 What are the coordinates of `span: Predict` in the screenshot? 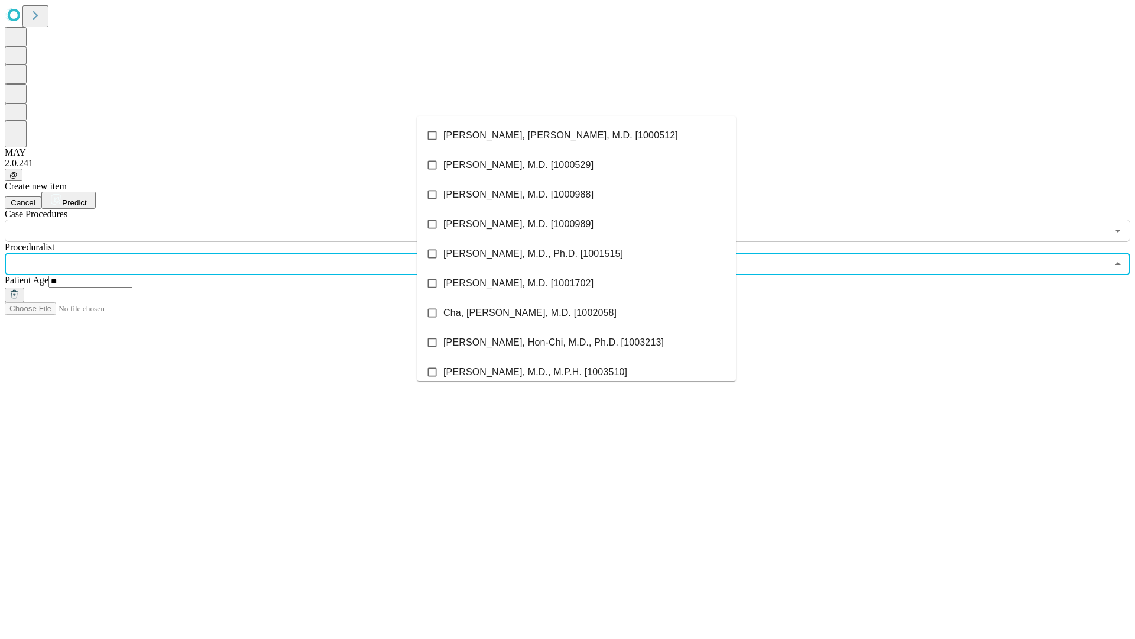 It's located at (74, 202).